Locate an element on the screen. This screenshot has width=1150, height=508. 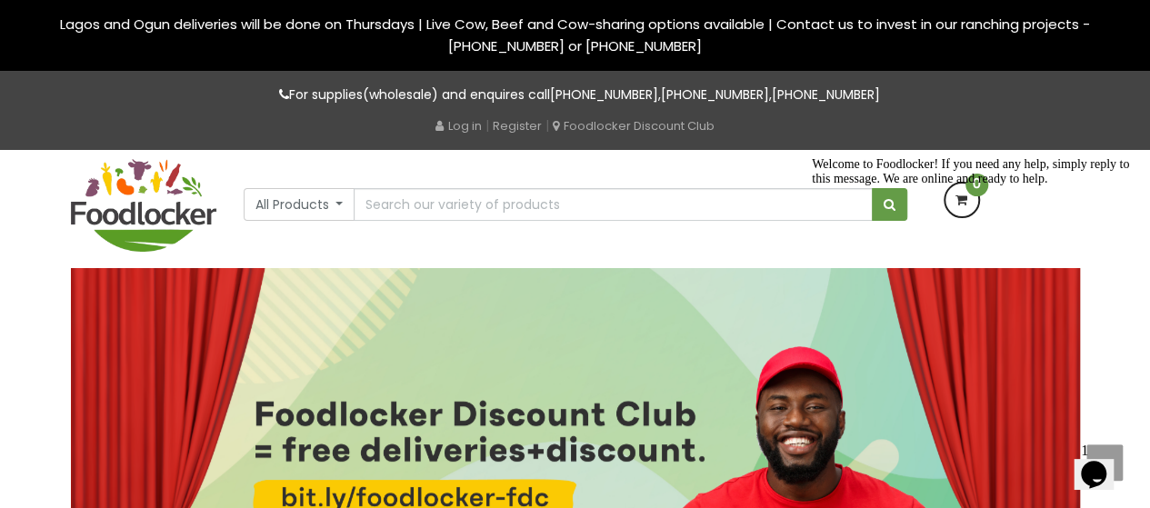
a: Foodlocker Discount Club is located at coordinates (634, 125).